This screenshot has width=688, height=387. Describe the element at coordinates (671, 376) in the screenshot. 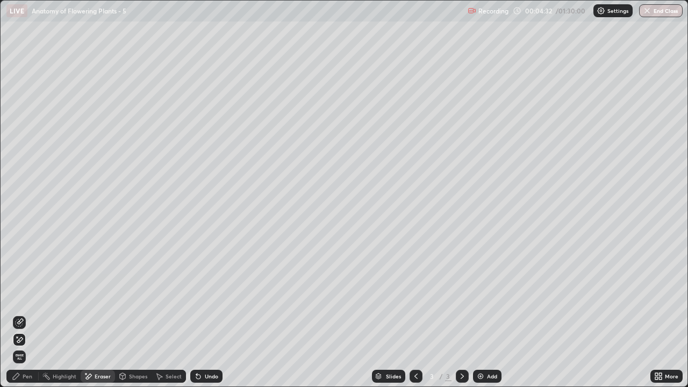

I see `div: More` at that location.